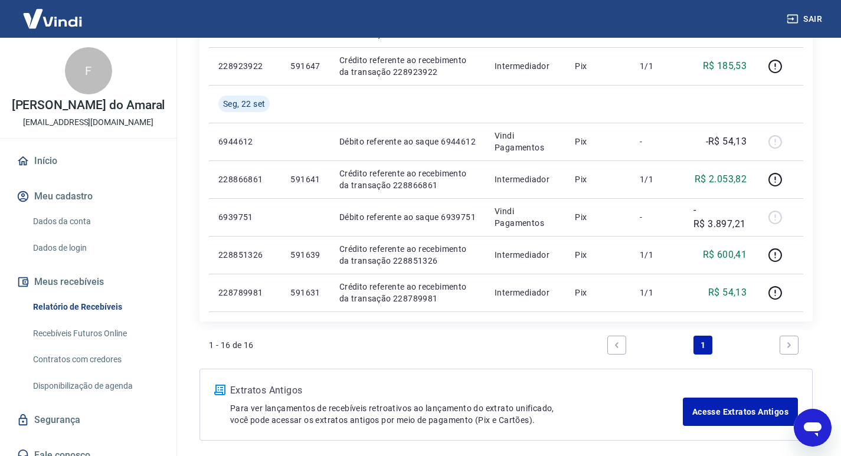 This screenshot has height=456, width=841. Describe the element at coordinates (407, 217) in the screenshot. I see `p: Débito referente ao saque 6939751` at that location.